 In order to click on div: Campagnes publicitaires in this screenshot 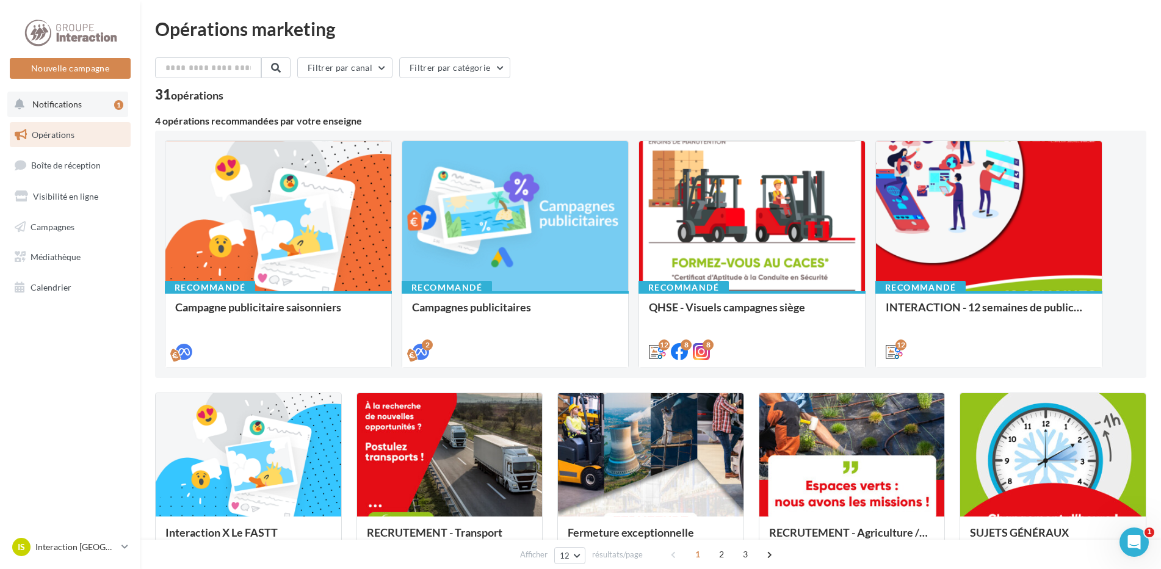, I will do `click(515, 313)`.